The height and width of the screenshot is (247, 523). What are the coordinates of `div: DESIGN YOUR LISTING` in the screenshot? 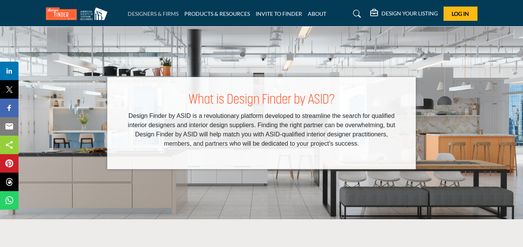 It's located at (404, 14).